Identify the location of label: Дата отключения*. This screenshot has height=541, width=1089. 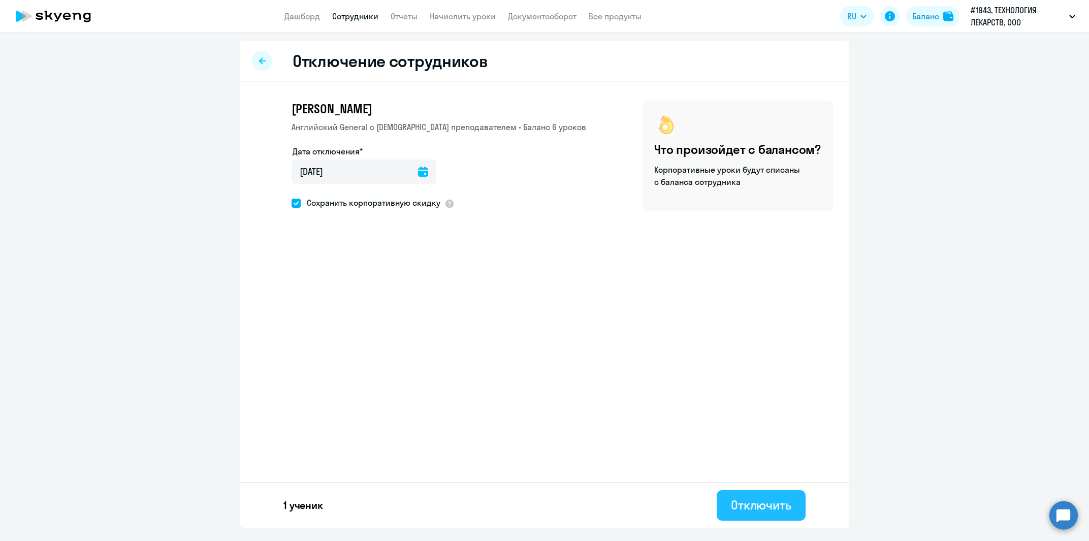
(328, 151).